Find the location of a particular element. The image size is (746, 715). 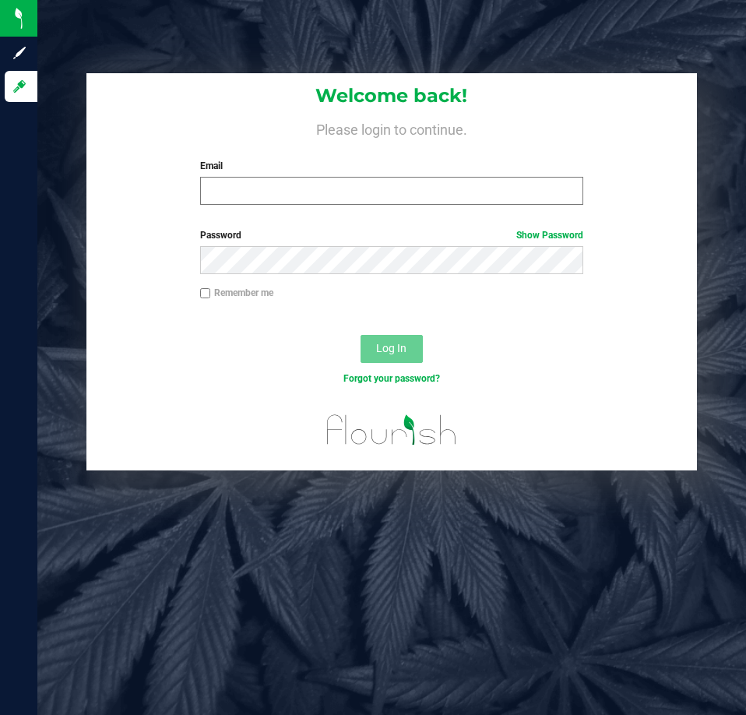

h4: Please login to continue. is located at coordinates (391, 128).